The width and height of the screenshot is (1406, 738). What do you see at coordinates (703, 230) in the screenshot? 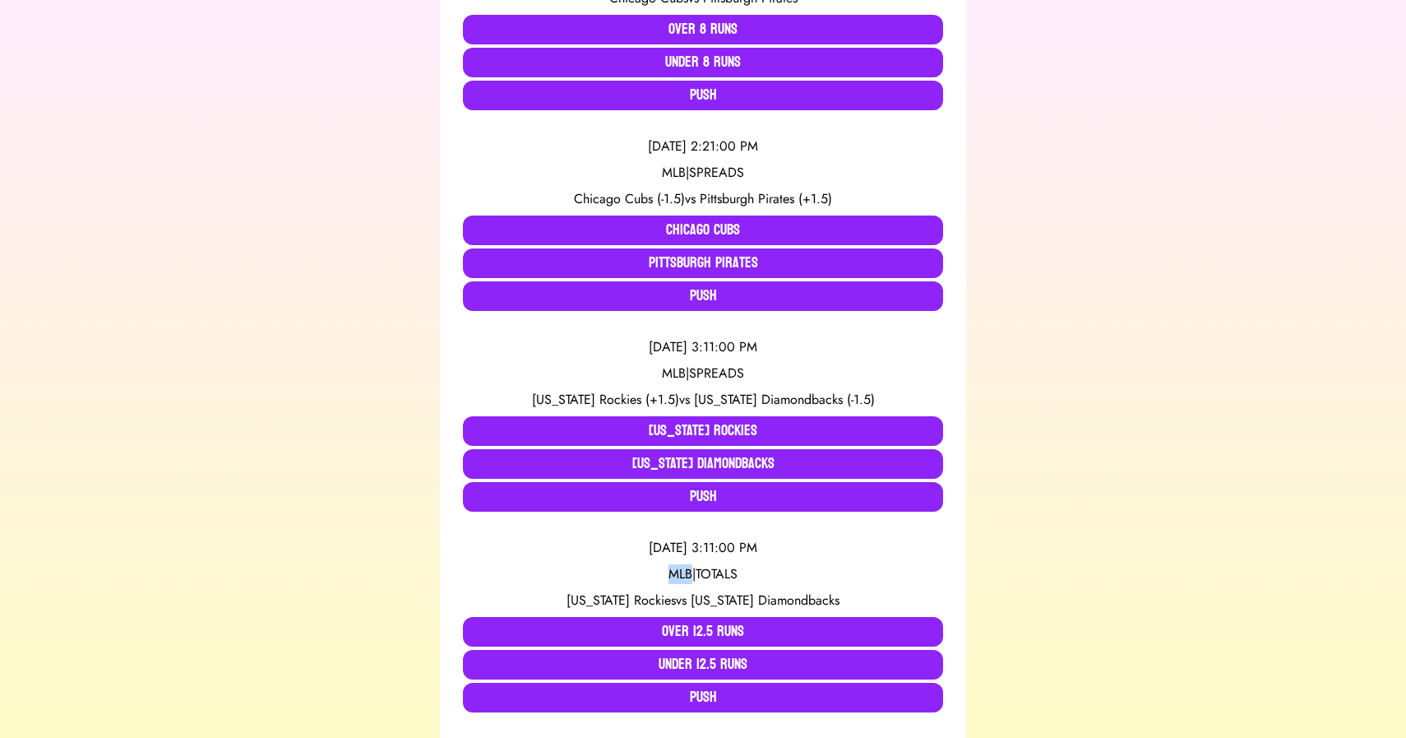
I see `button: Chicago Cubs` at bounding box center [703, 230].